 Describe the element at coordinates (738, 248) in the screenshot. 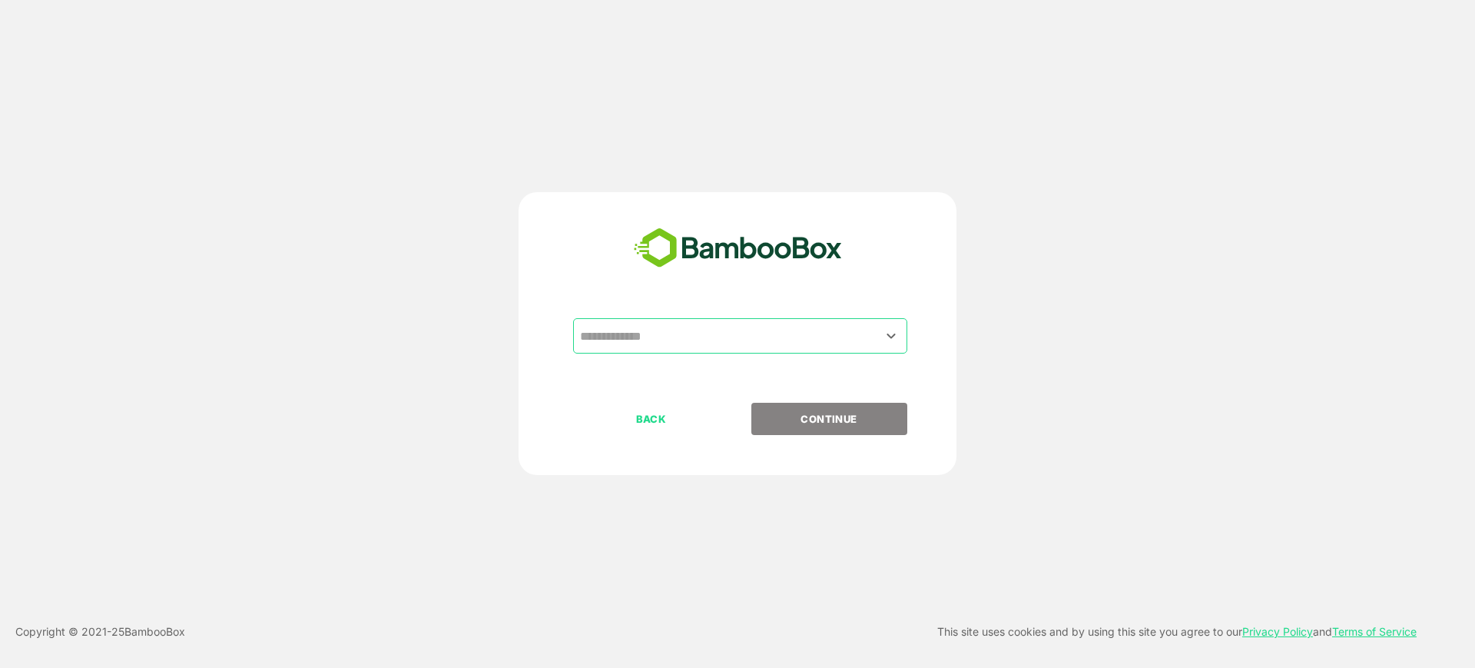

I see `img: bamboobox` at that location.